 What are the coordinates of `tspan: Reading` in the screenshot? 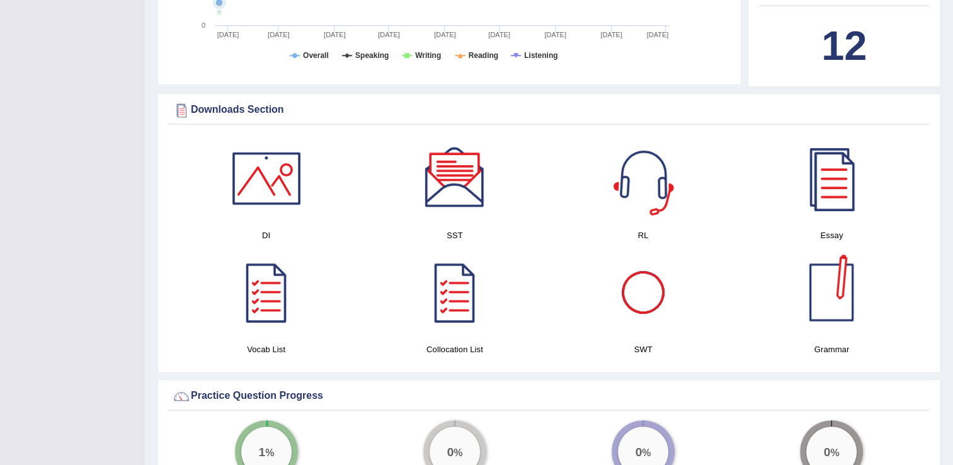 It's located at (483, 55).